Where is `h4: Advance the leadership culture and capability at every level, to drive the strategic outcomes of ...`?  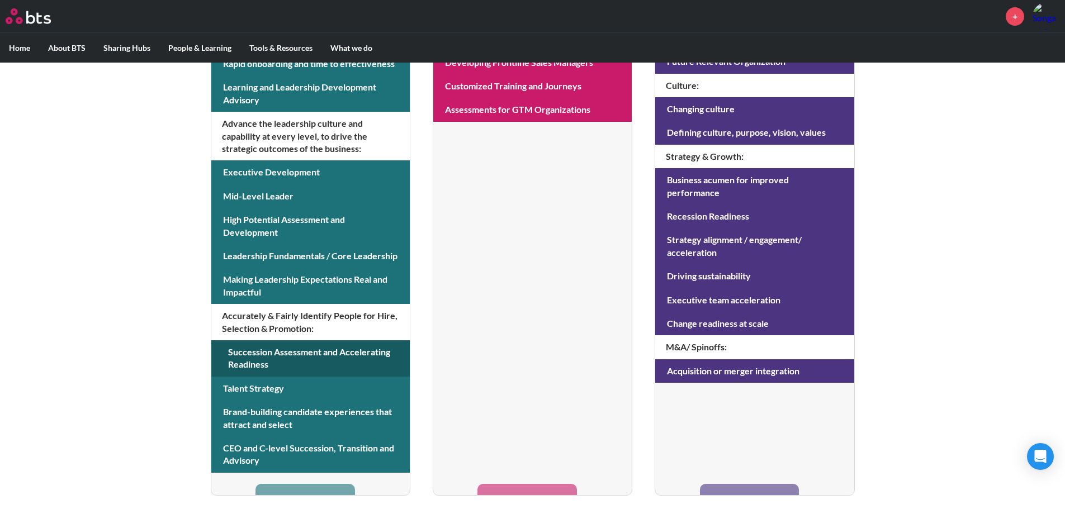 h4: Advance the leadership culture and capability at every level, to drive the strategic outcomes of ... is located at coordinates (310, 136).